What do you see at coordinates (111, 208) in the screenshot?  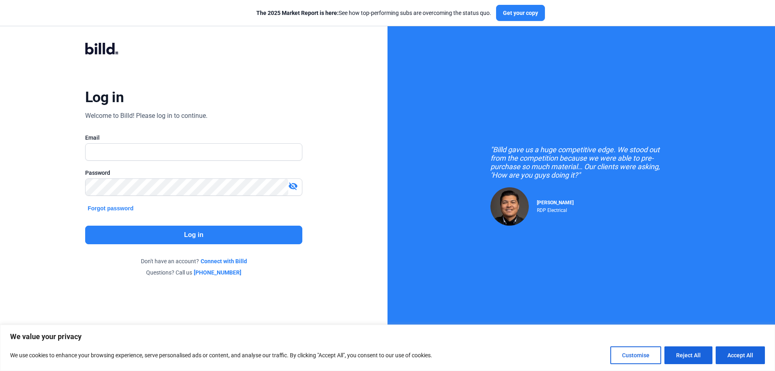 I see `button: Forgot password` at bounding box center [111, 208].